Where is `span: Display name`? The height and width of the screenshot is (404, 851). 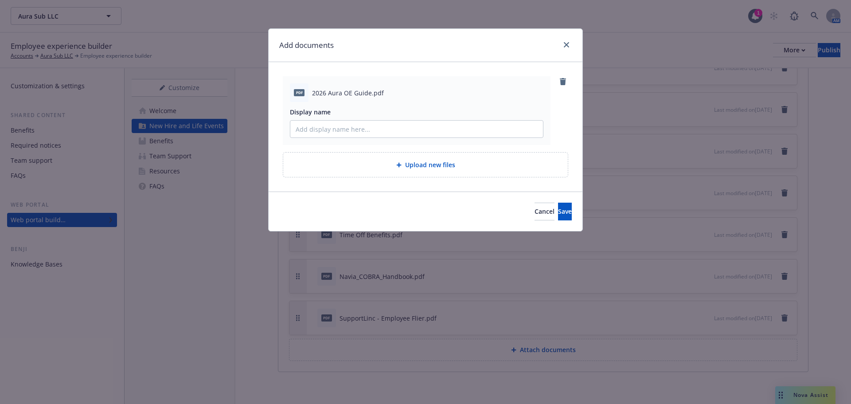 span: Display name is located at coordinates (310, 112).